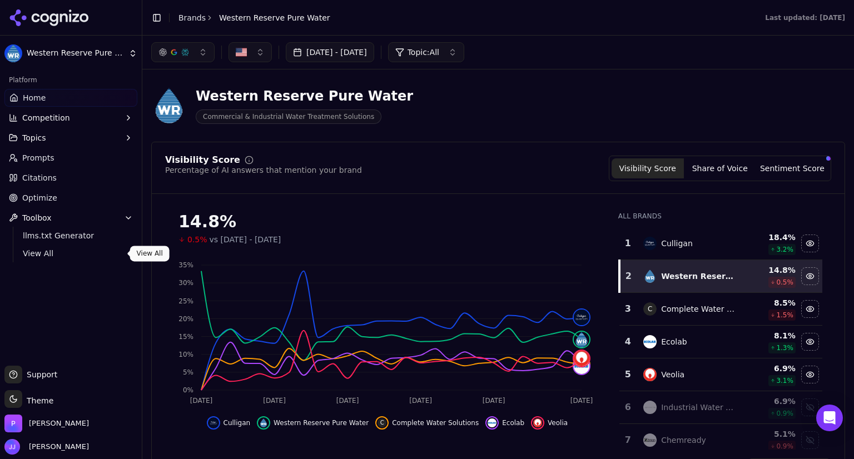  I want to click on div: 2, so click(628, 276).